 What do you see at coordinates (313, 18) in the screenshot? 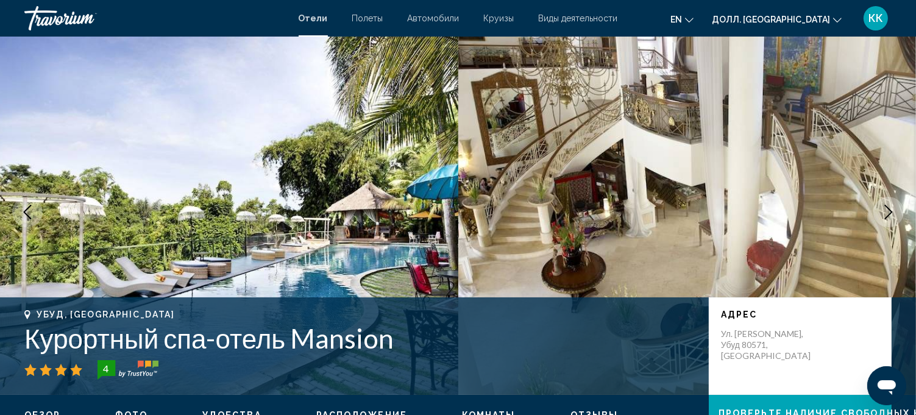
I see `a: Отели` at bounding box center [313, 18].